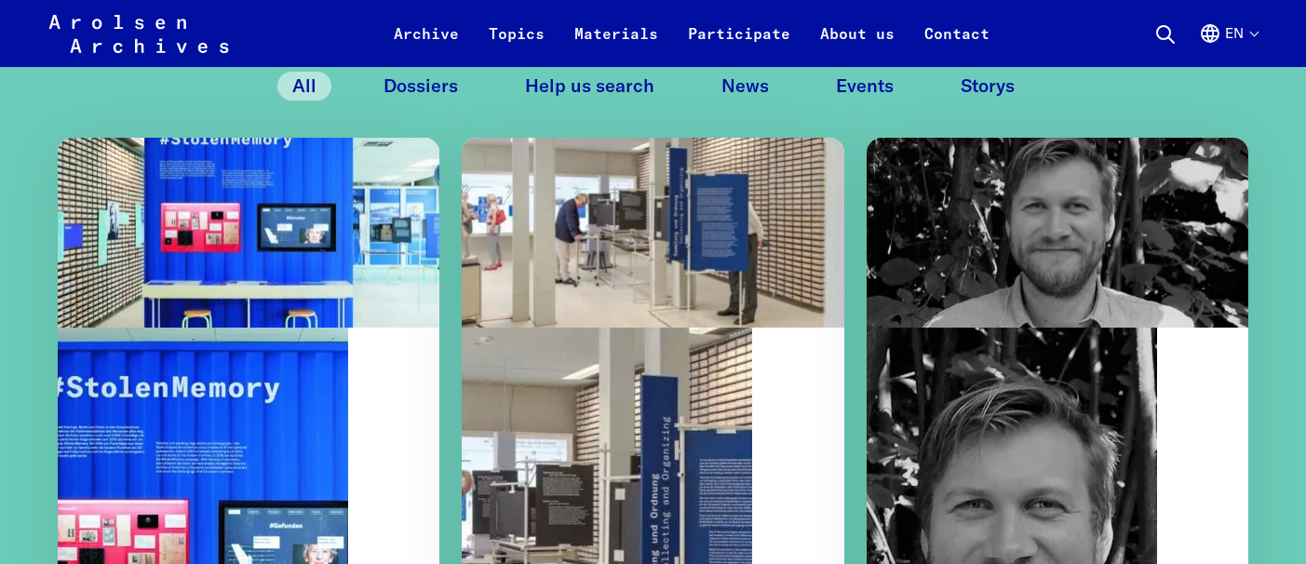  What do you see at coordinates (739, 45) in the screenshot?
I see `a: Participate` at bounding box center [739, 45].